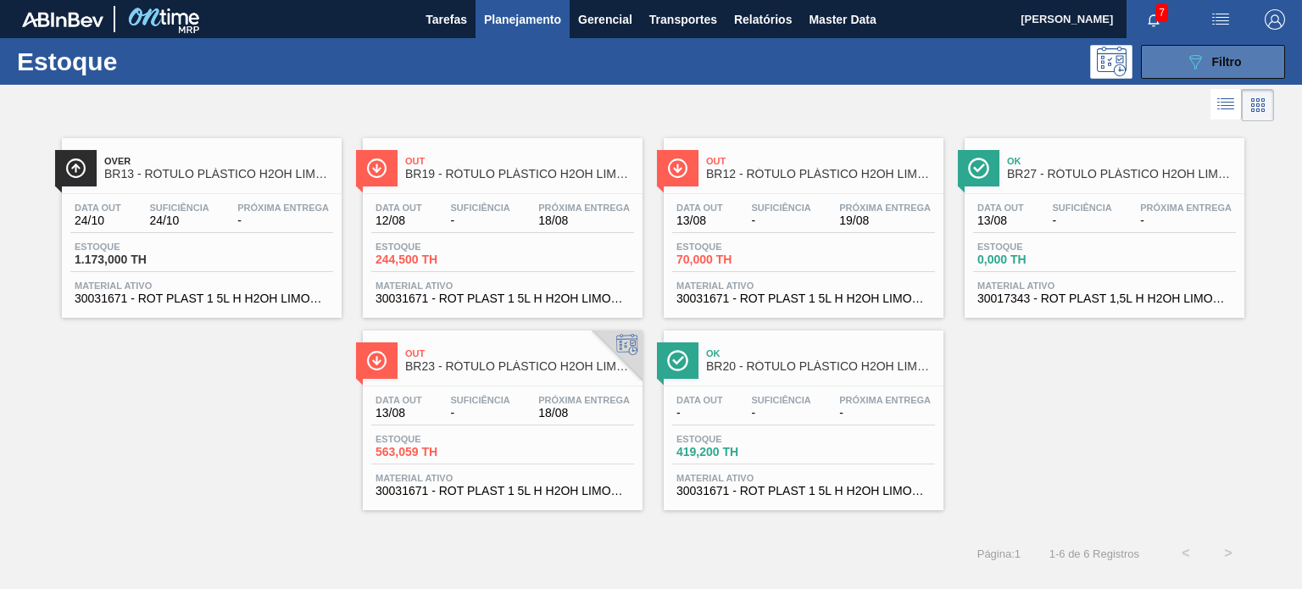 The width and height of the screenshot is (1302, 589). What do you see at coordinates (1226, 105) in the screenshot?
I see `div: Visão em Lista` at bounding box center [1226, 105].